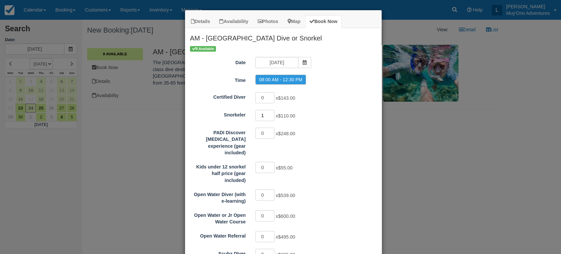 The width and height of the screenshot is (561, 254). What do you see at coordinates (323, 21) in the screenshot?
I see `a: Book Now` at bounding box center [323, 21].